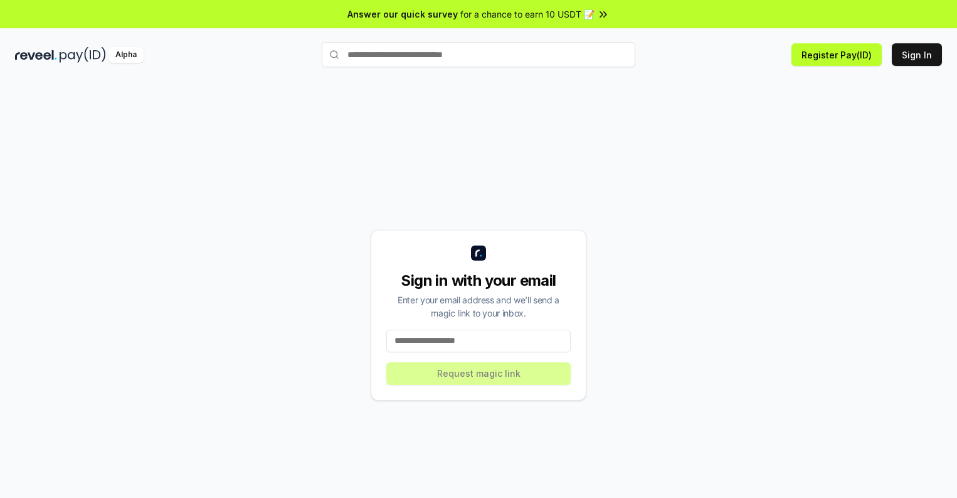  I want to click on div: Sign in with your email, so click(479, 280).